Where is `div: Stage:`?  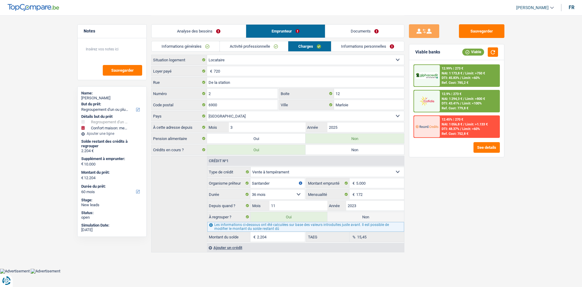
div: Stage: is located at coordinates (112, 200).